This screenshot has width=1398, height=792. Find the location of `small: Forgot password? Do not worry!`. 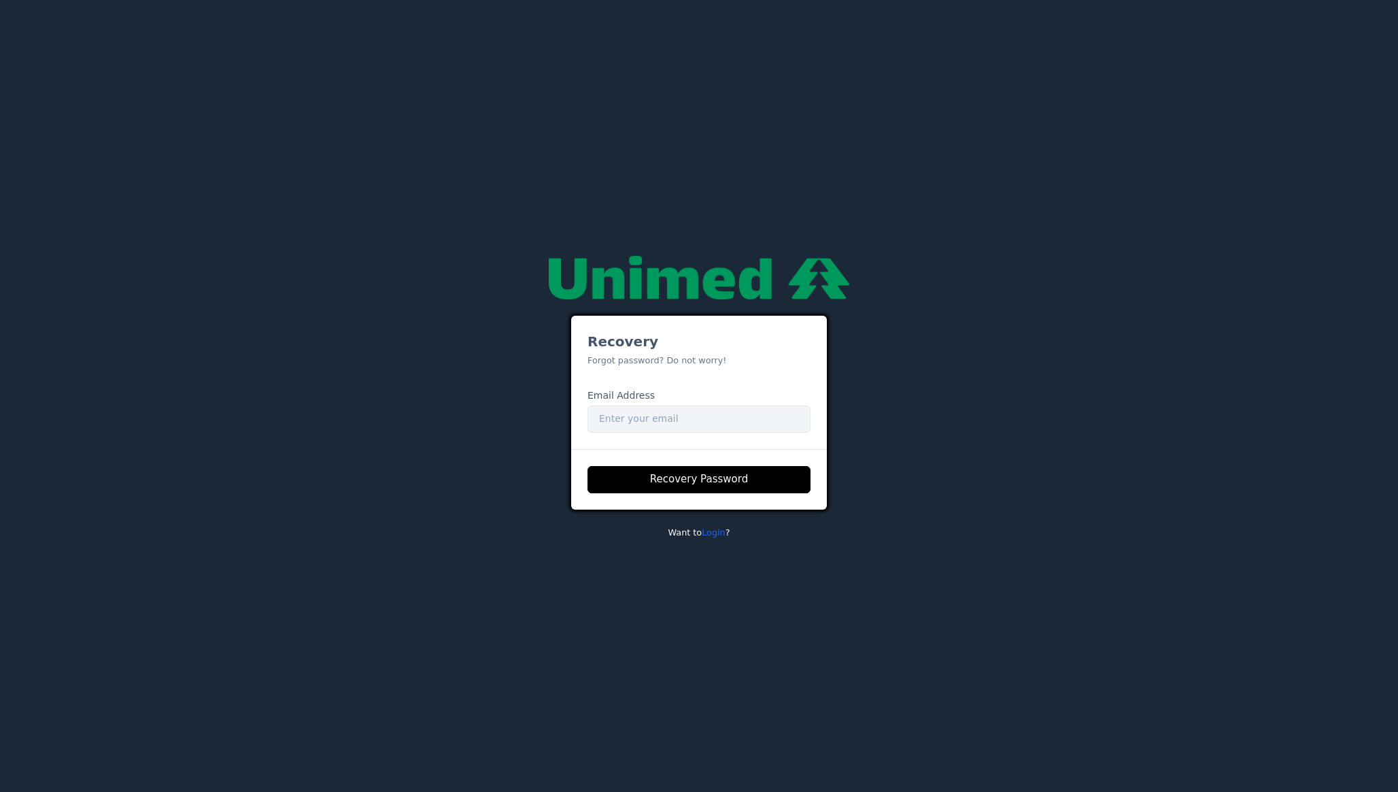

small: Forgot password? Do not worry! is located at coordinates (657, 360).